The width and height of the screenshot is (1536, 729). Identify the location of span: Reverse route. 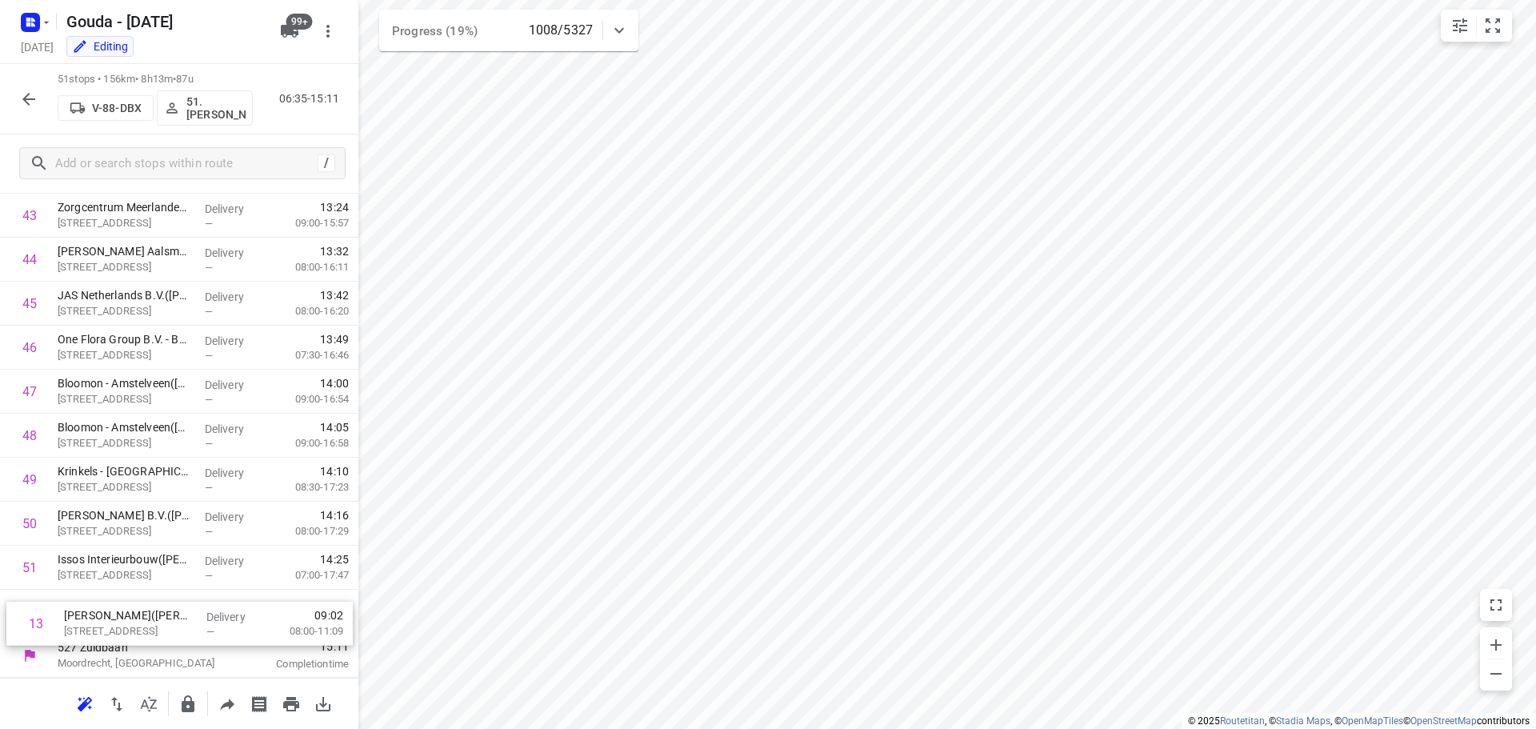
(117, 703).